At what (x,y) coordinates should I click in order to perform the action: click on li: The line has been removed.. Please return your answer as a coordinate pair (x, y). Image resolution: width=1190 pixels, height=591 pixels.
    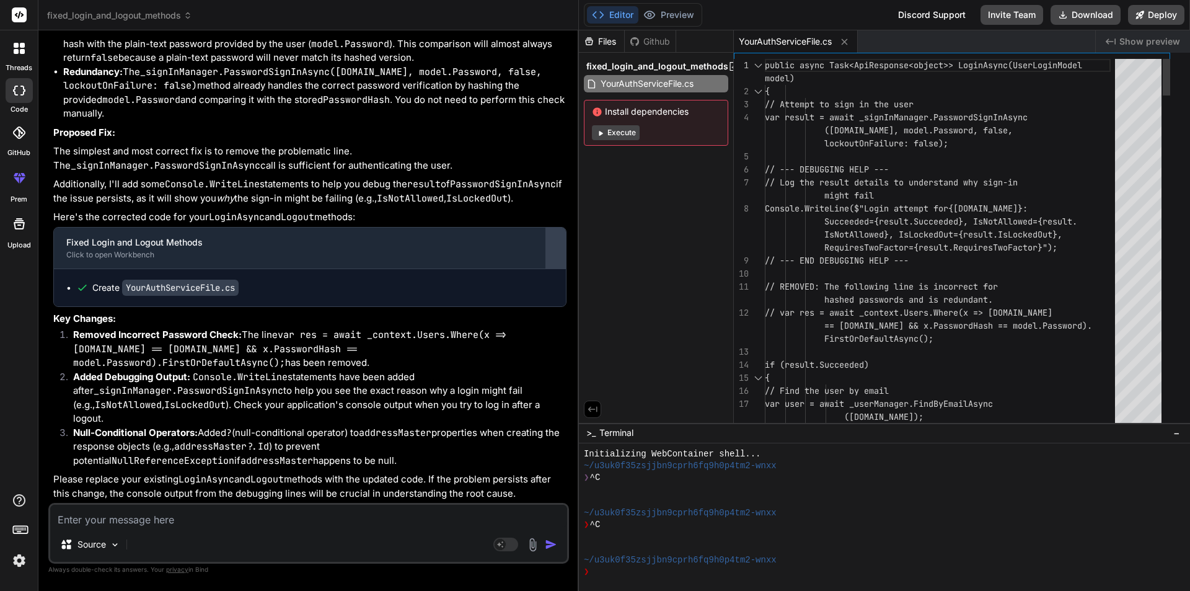
    Looking at the image, I should click on (315, 349).